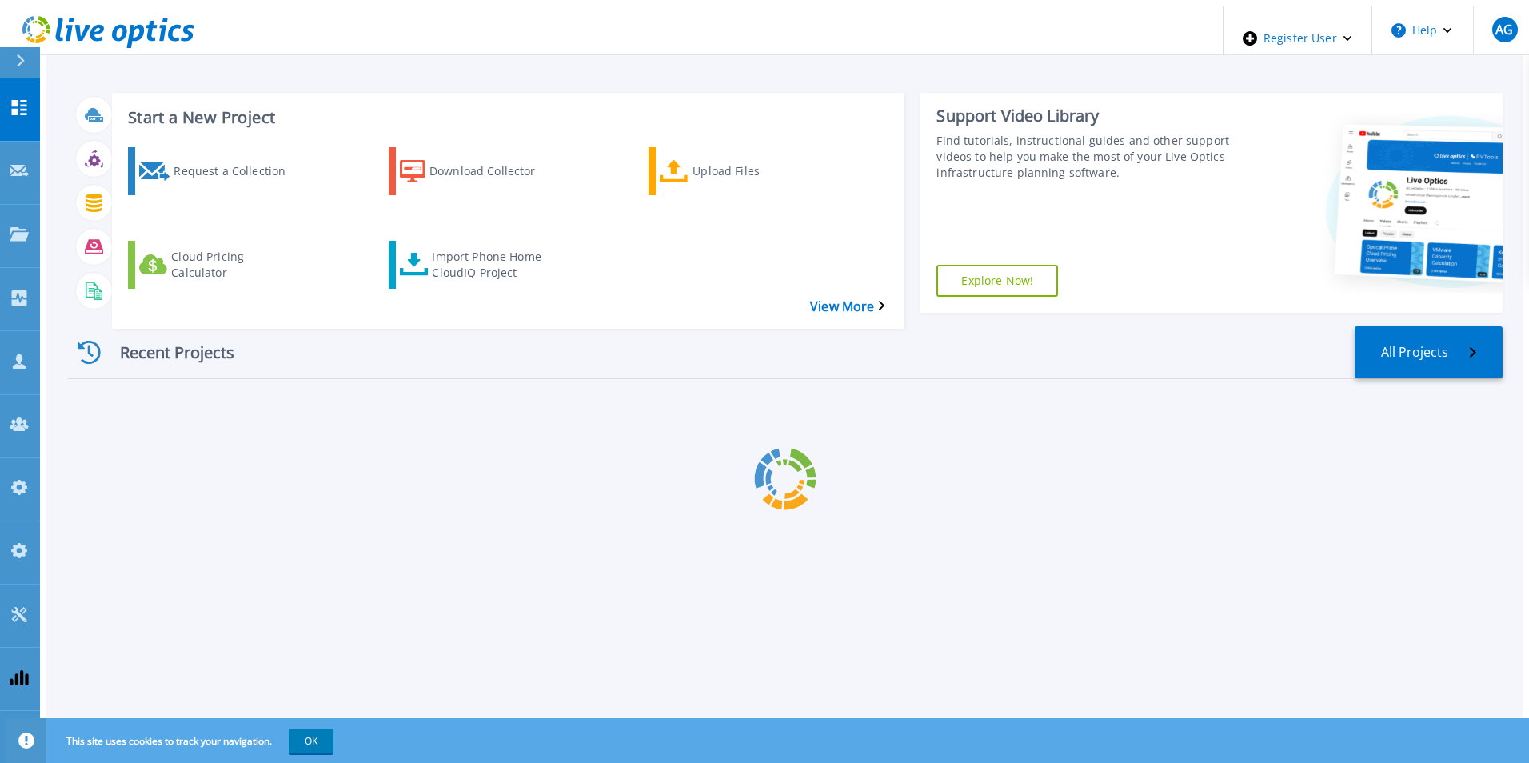 This screenshot has width=1529, height=763. Describe the element at coordinates (485, 171) in the screenshot. I see `a: Download Collector` at that location.